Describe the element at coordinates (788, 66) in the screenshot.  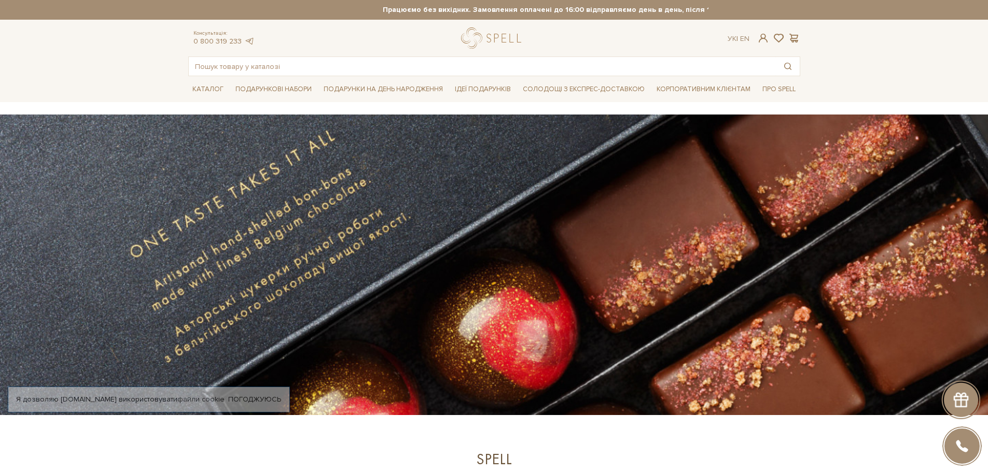
I see `button: Пошук товару у каталозі` at that location.